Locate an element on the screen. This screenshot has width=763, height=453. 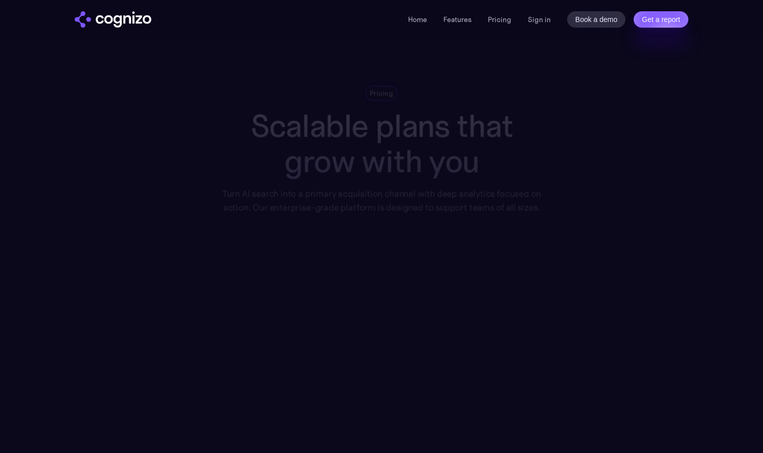
a: home is located at coordinates (113, 19).